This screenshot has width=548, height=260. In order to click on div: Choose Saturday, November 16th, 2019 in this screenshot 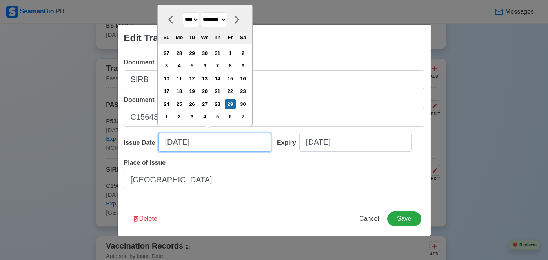, I will do `click(243, 78)`.